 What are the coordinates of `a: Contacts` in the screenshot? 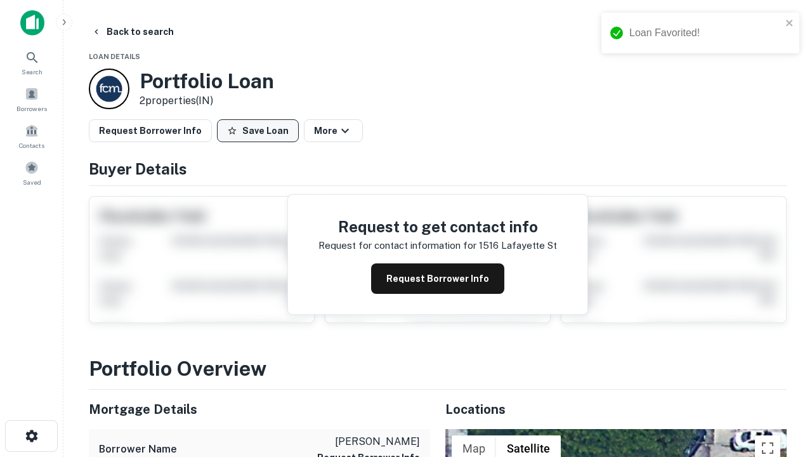 It's located at (32, 136).